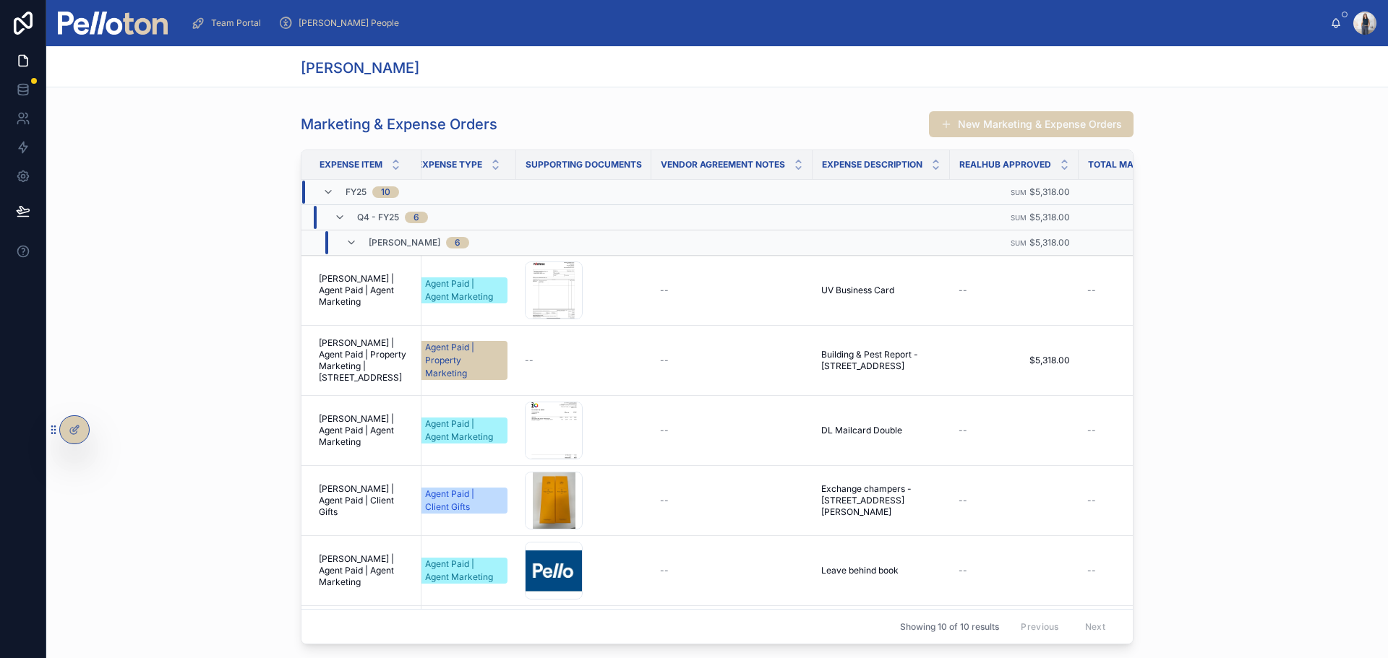 This screenshot has width=1388, height=658. What do you see at coordinates (1014, 361) in the screenshot?
I see `a: $5,318.00` at bounding box center [1014, 361].